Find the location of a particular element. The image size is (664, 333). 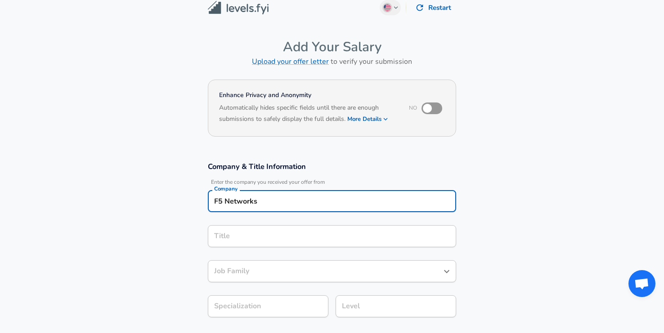

span: No is located at coordinates (413, 108).